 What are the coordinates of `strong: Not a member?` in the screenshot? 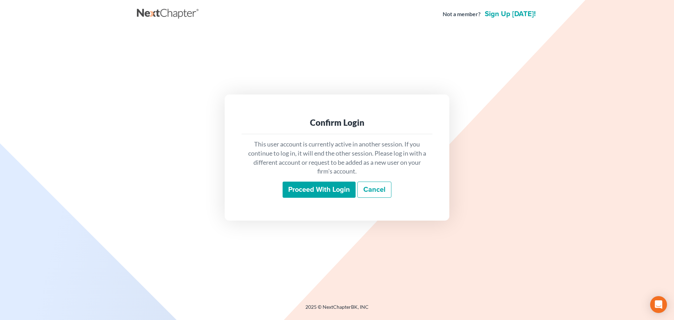 It's located at (462, 14).